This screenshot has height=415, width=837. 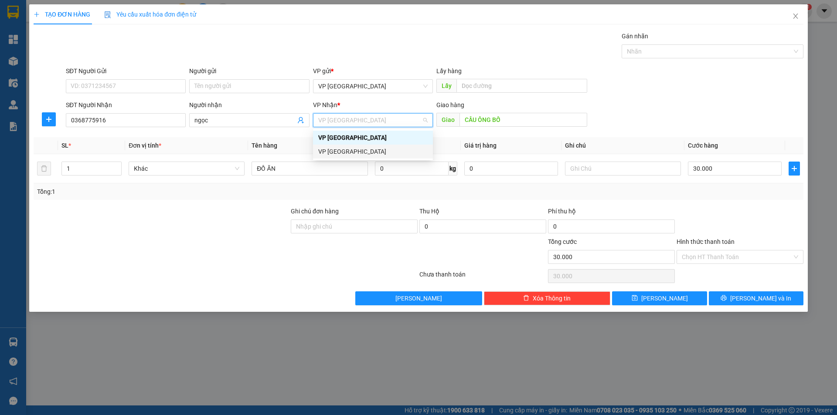 I want to click on span: Giao hàng, so click(x=450, y=105).